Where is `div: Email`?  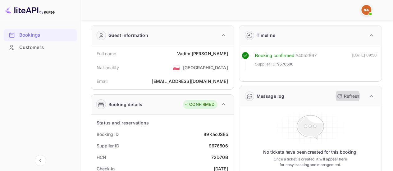
div: Email is located at coordinates (102, 81).